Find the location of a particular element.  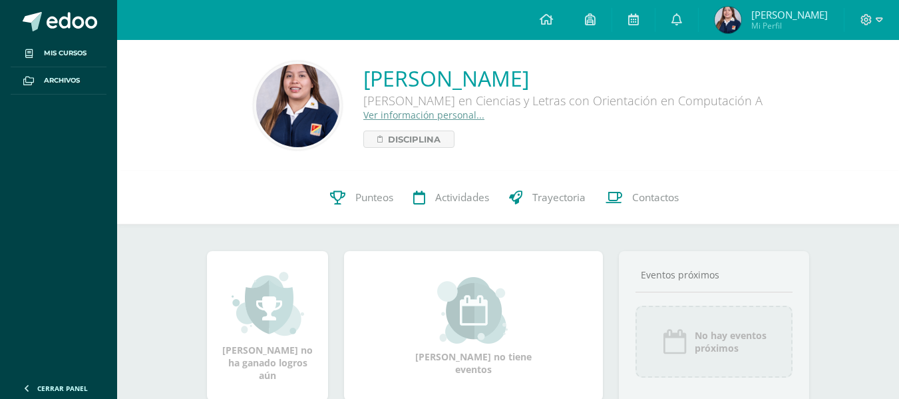

a: Punteos is located at coordinates (361, 198).